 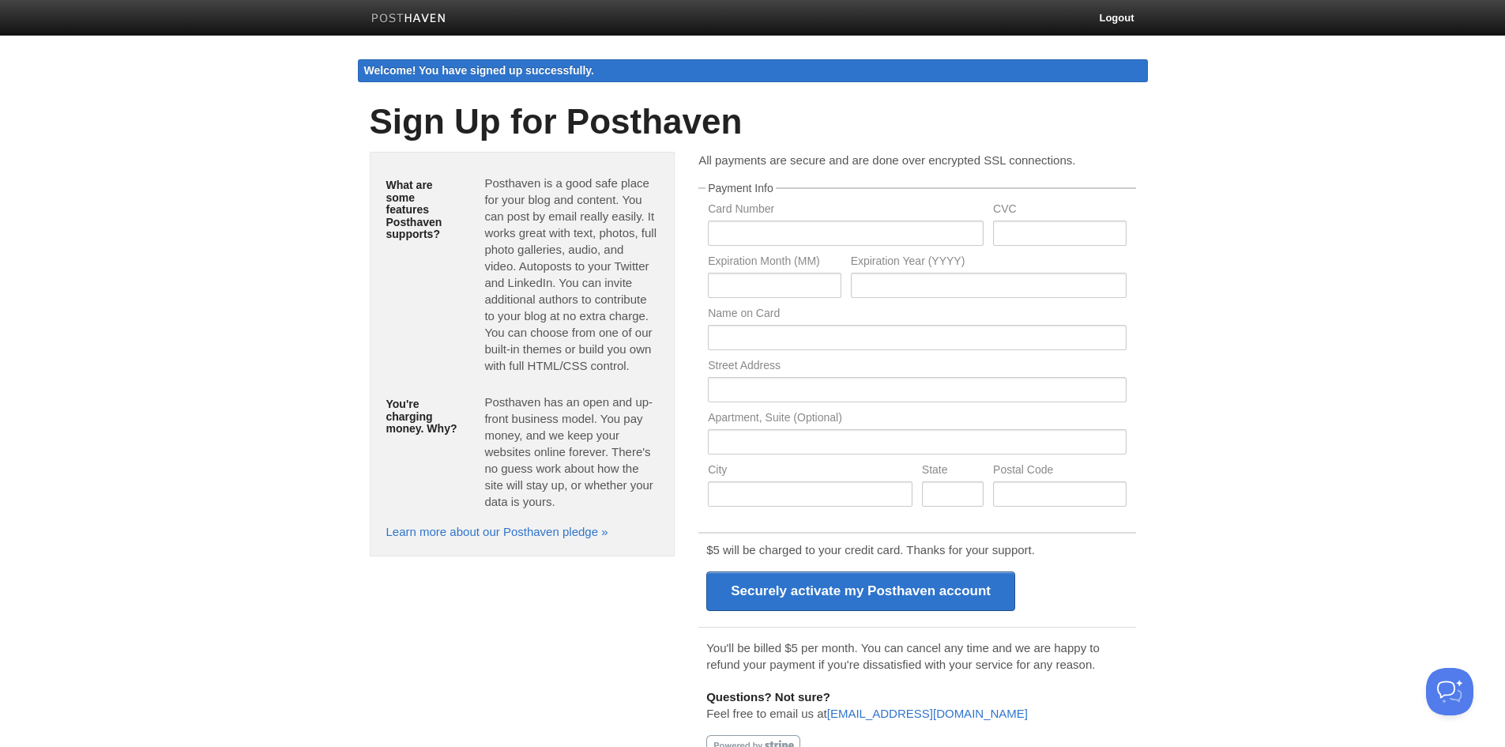 I want to click on label: Expiration Month (MM), so click(x=774, y=262).